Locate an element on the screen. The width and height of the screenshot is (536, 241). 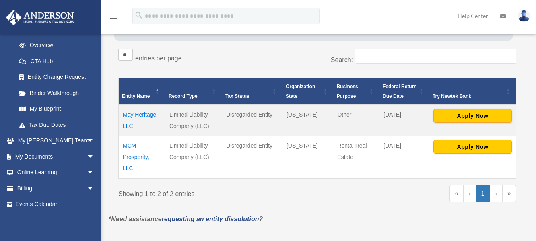
th: Federal Return Due Date: Activate to sort is located at coordinates (405, 92).